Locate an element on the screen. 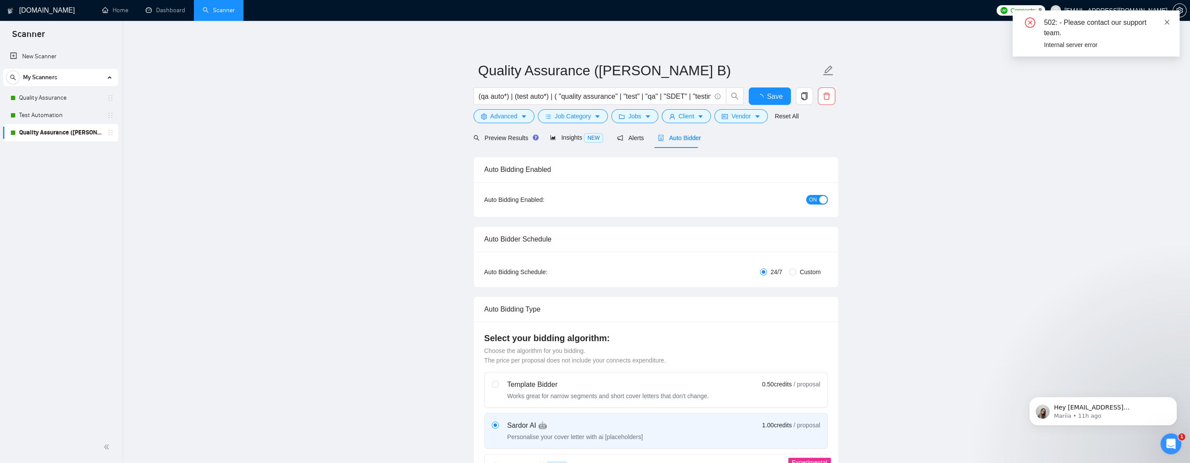 The width and height of the screenshot is (1190, 463). button: userClientcaret-down is located at coordinates (687, 116).